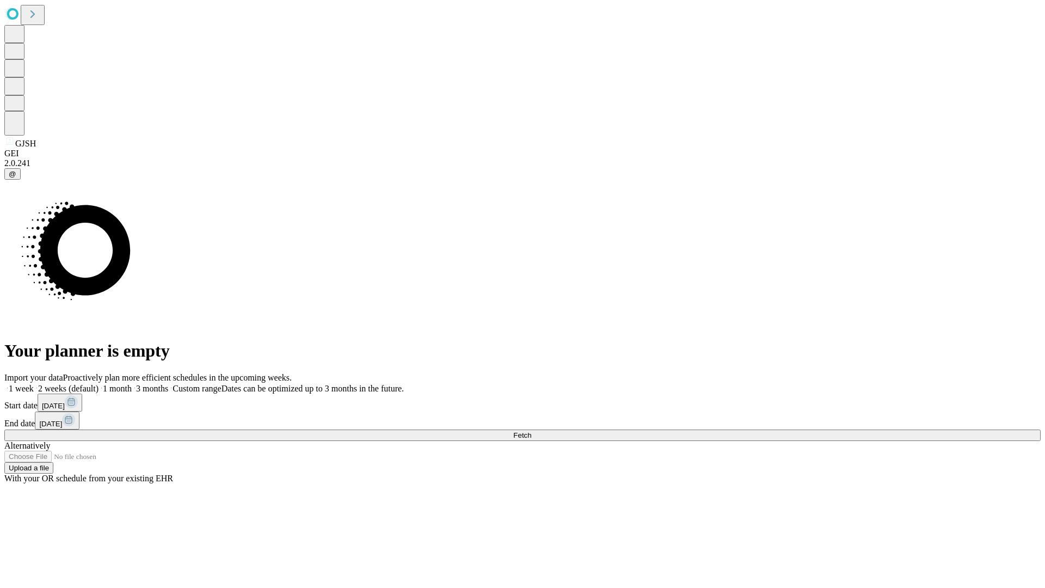 The height and width of the screenshot is (588, 1045). I want to click on span: Alternatively, so click(27, 445).